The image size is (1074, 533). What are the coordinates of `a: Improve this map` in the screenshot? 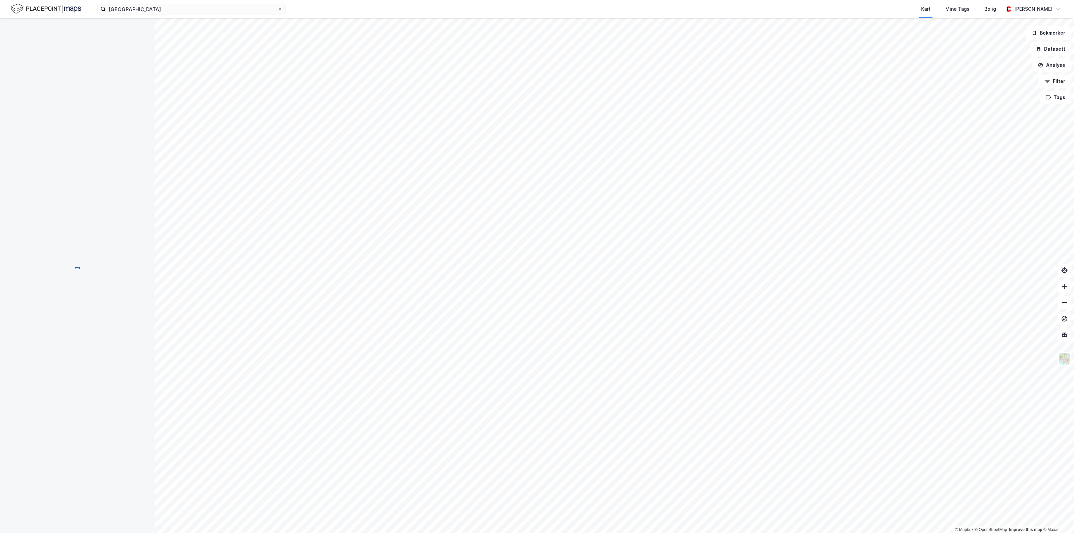 It's located at (1026, 530).